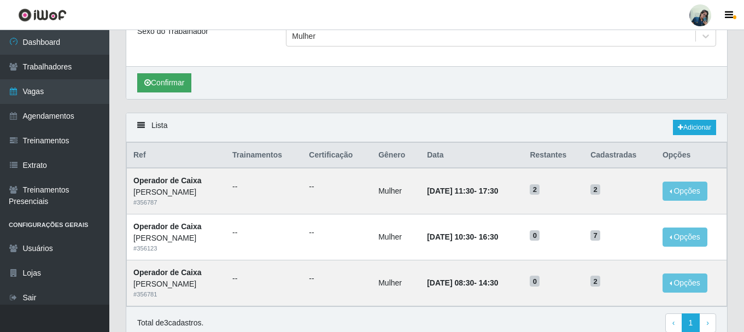 The image size is (744, 332). I want to click on span: 7, so click(595, 236).